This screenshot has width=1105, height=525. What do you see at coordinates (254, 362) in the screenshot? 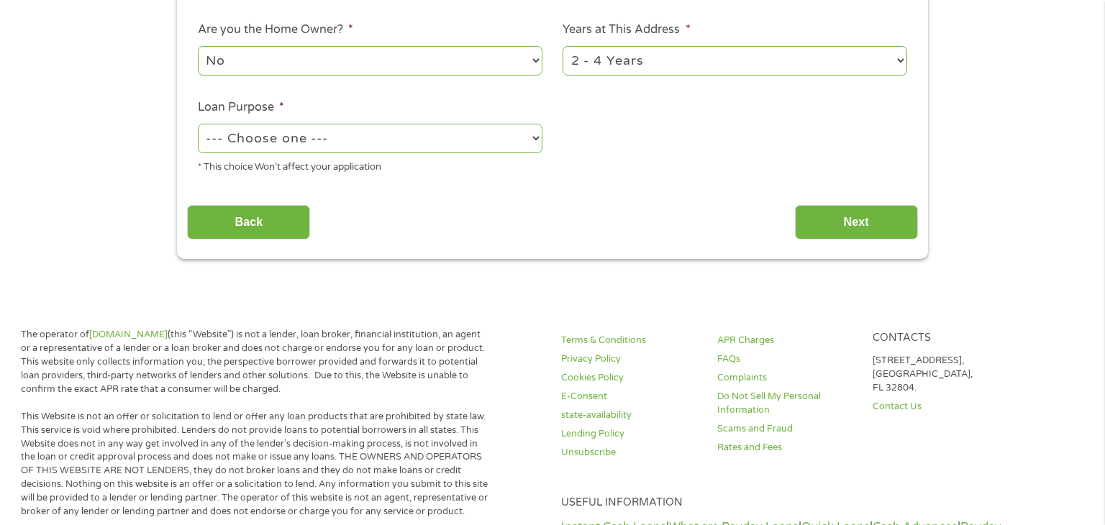
I see `p: The operator of (this “Website”) is not a lender, loan broker, financial institution, an agent or...` at bounding box center [254, 362].